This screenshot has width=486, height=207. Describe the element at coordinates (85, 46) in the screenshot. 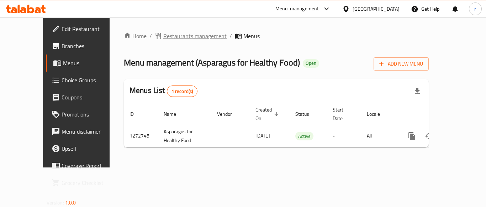

I see `a: Branches` at that location.